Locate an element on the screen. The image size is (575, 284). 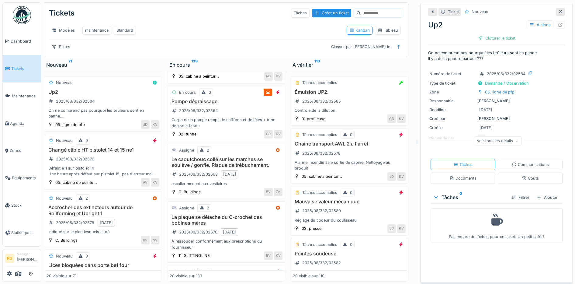
div: 03. presse is located at coordinates (311, 228).